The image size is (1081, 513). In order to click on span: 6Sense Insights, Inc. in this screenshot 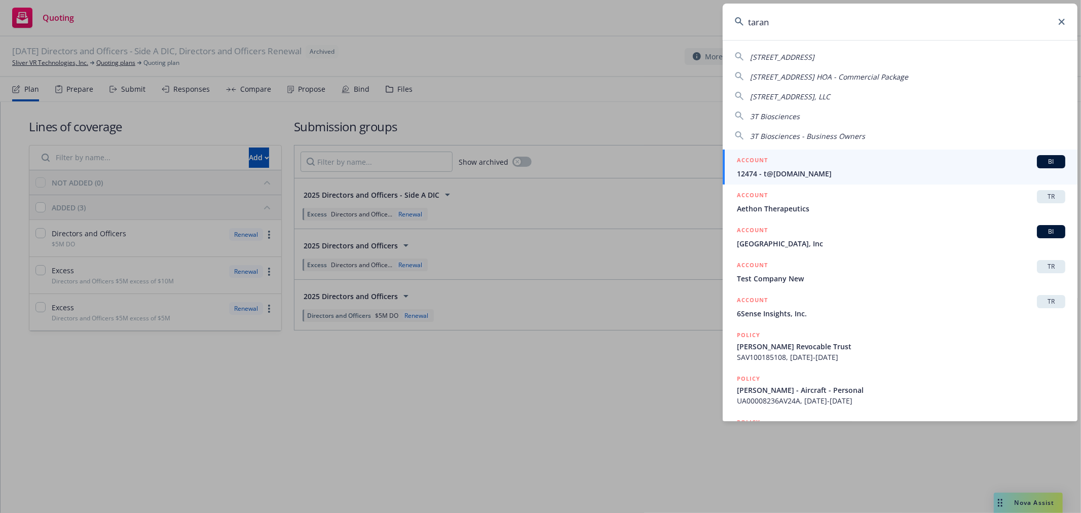, I will do `click(901, 313)`.